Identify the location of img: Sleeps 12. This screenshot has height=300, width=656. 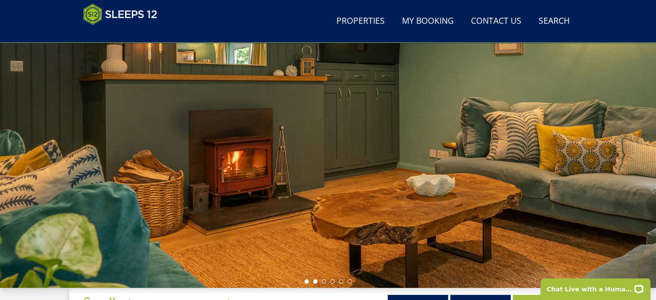
(120, 14).